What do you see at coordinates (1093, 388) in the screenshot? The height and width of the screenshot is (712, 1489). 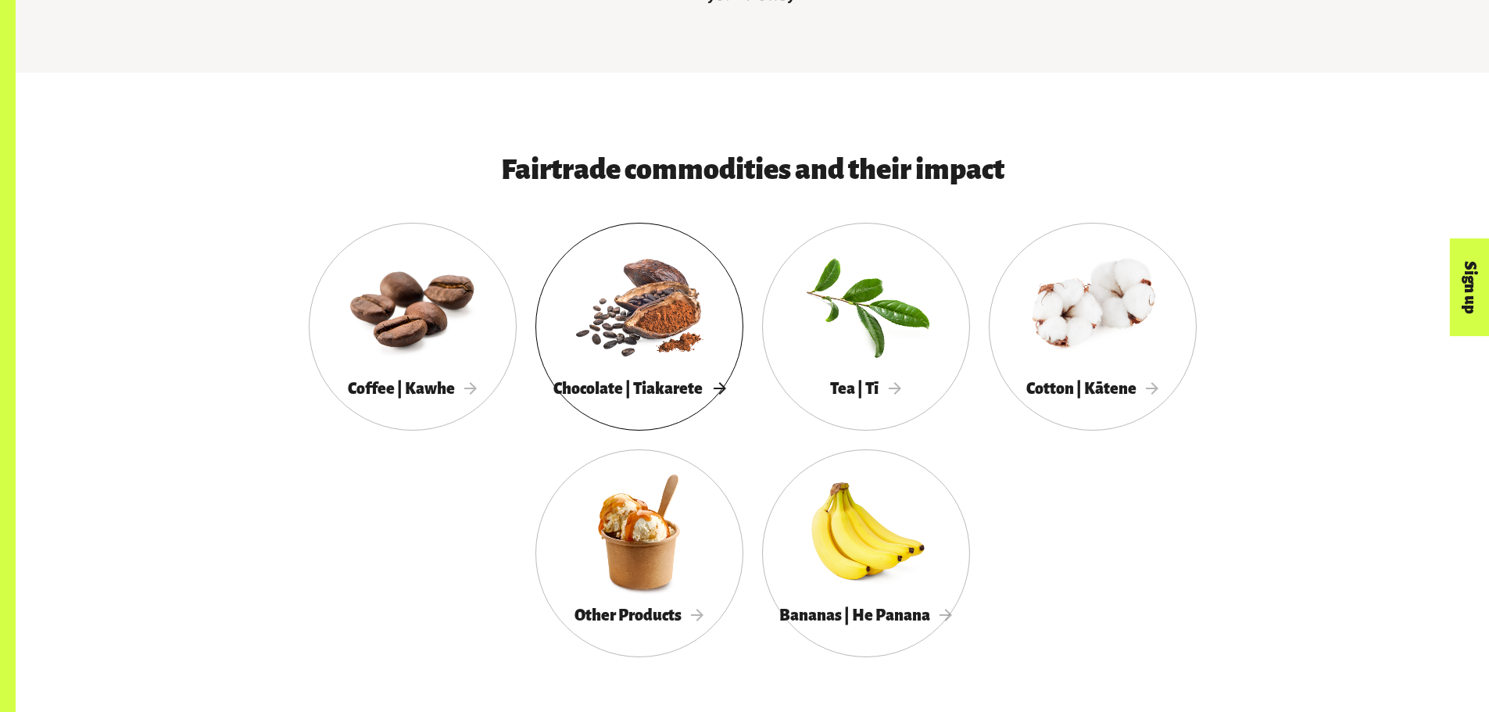 I see `span: Cotton | Kātene` at bounding box center [1093, 388].